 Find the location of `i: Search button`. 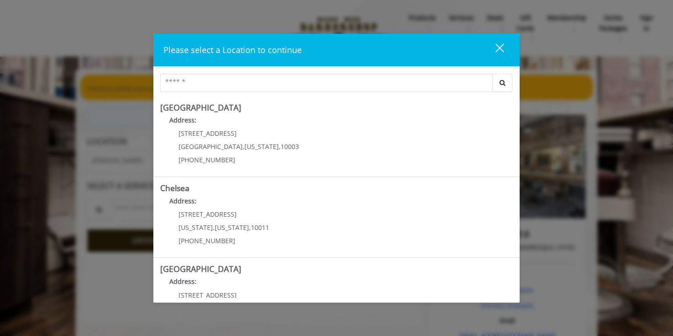

i: Search button is located at coordinates (502, 83).